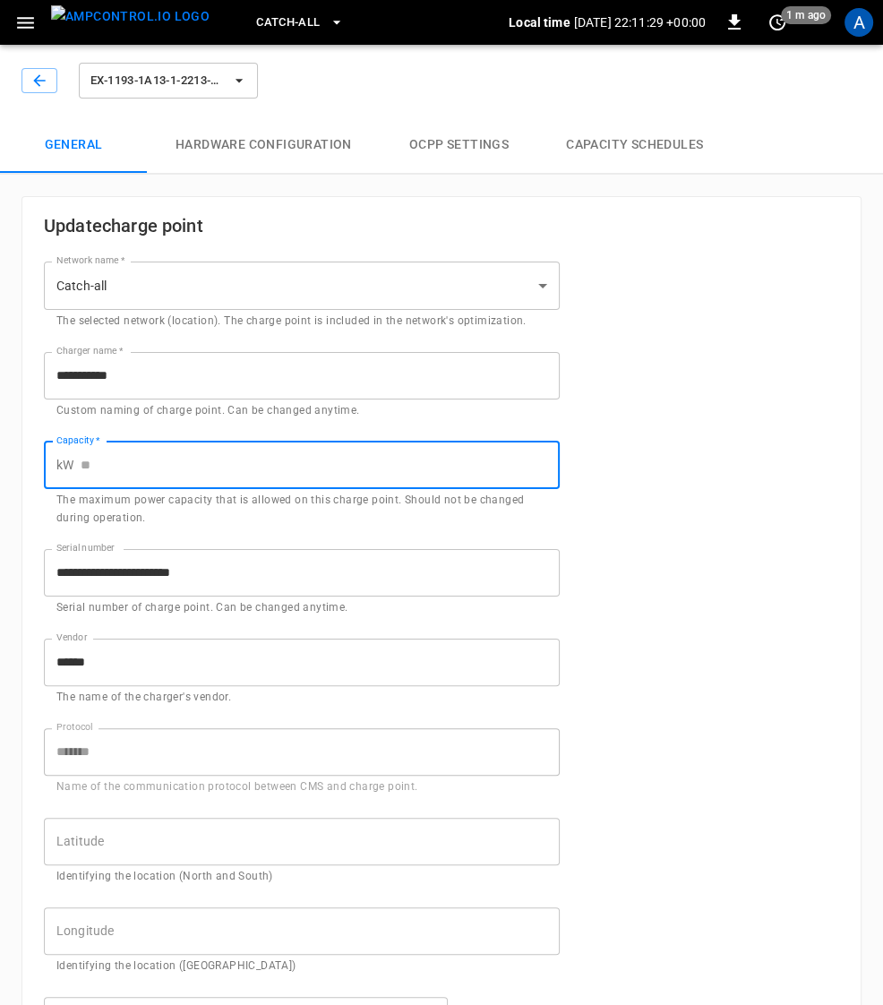  What do you see at coordinates (302, 286) in the screenshot?
I see `div: Catch-all` at bounding box center [302, 286].